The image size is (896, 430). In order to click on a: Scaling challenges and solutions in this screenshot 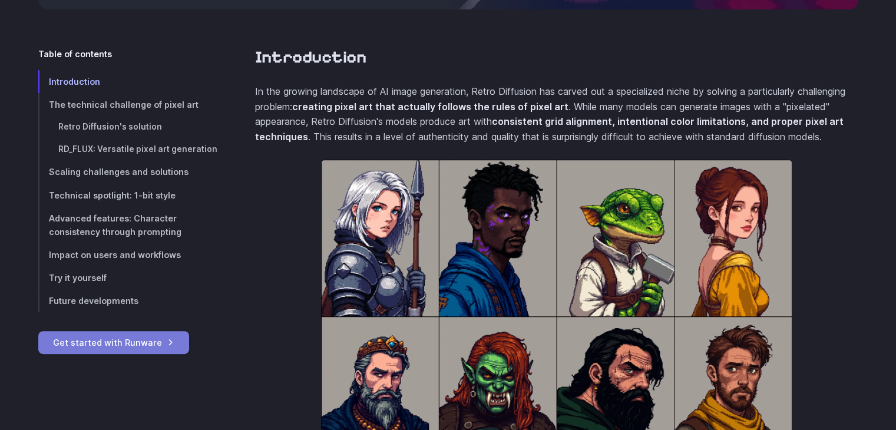, I will do `click(128, 172)`.